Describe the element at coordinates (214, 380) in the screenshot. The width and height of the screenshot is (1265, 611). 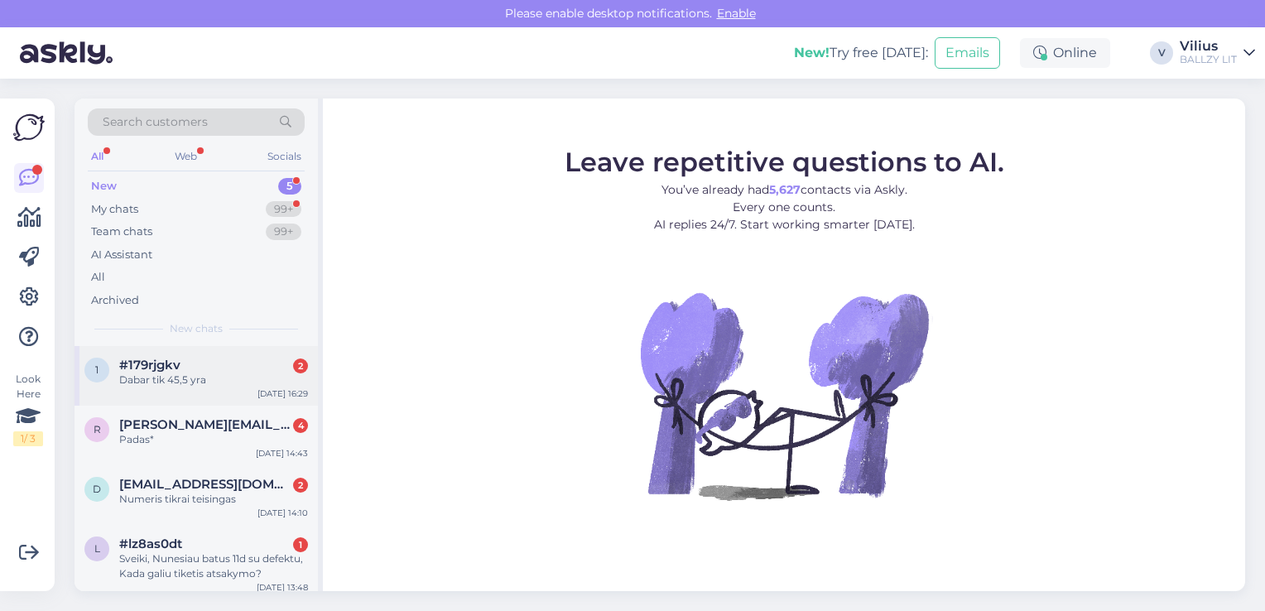
I see `div: Dabar tik 45,5 yra` at that location.